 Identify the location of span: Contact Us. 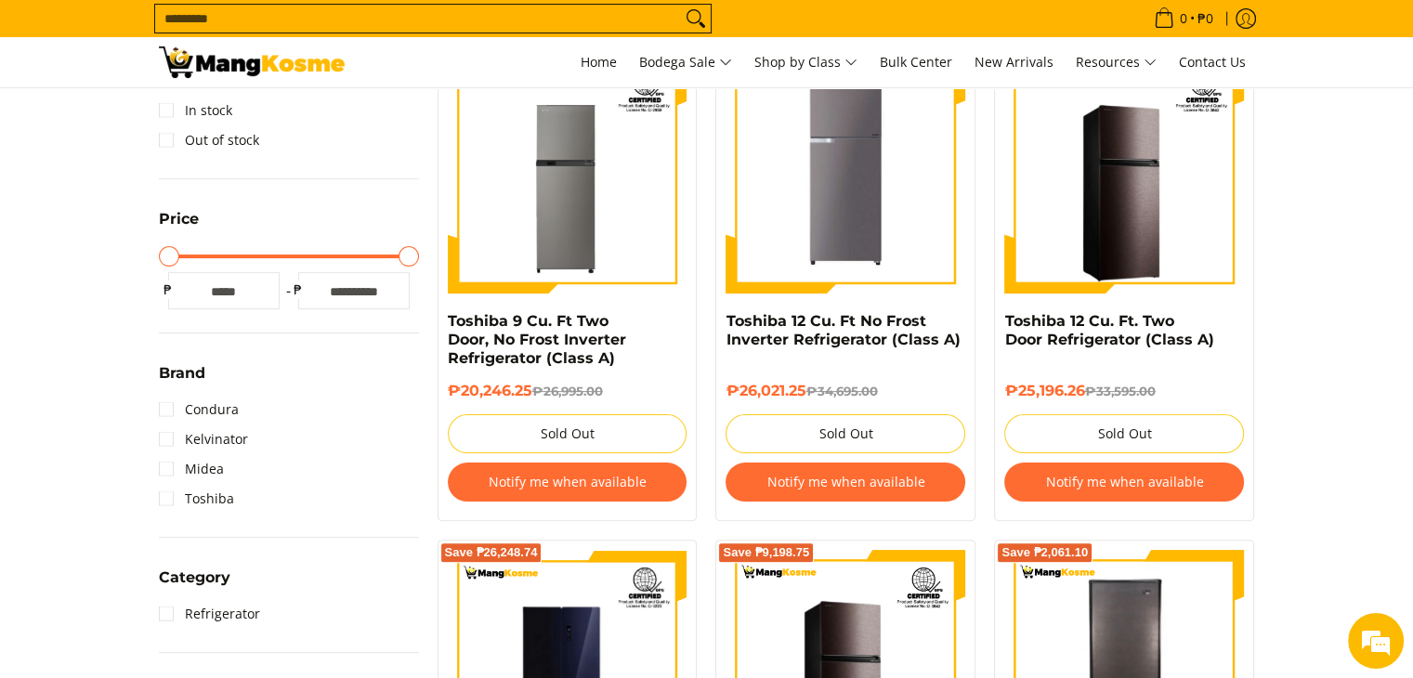
(1213, 61).